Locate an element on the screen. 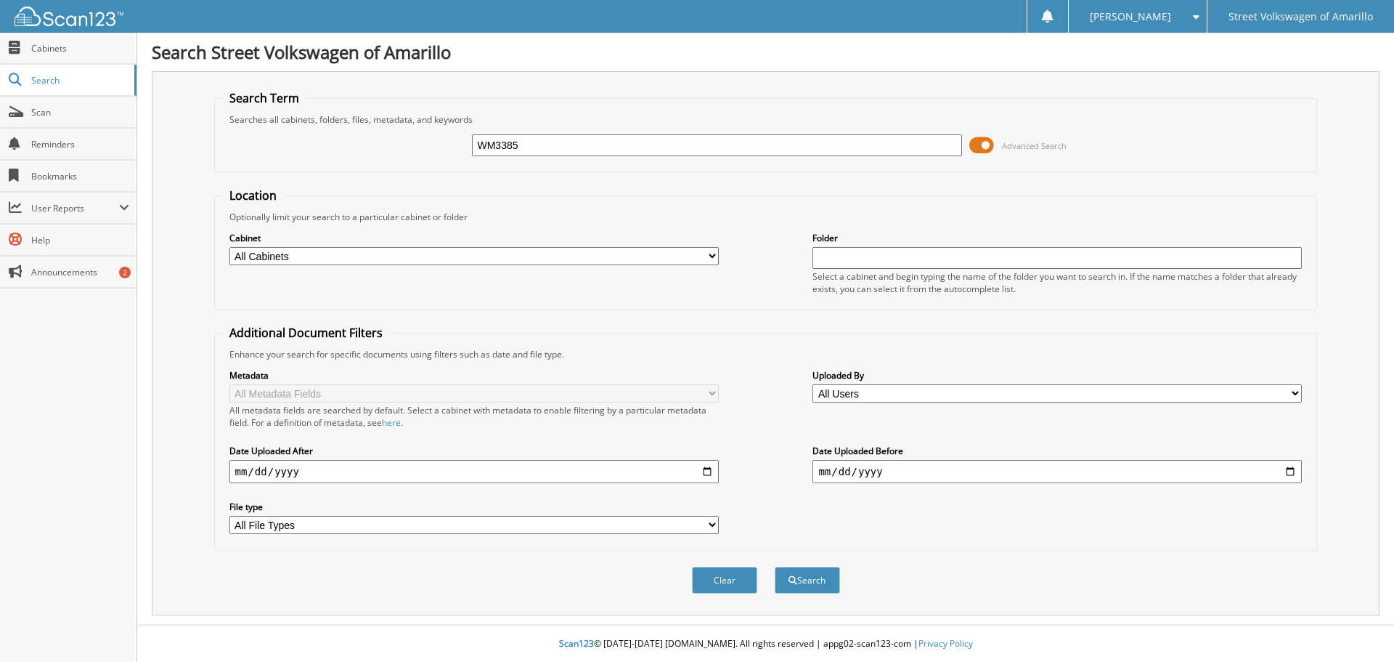 This screenshot has width=1394, height=662. div: 2 is located at coordinates (125, 272).